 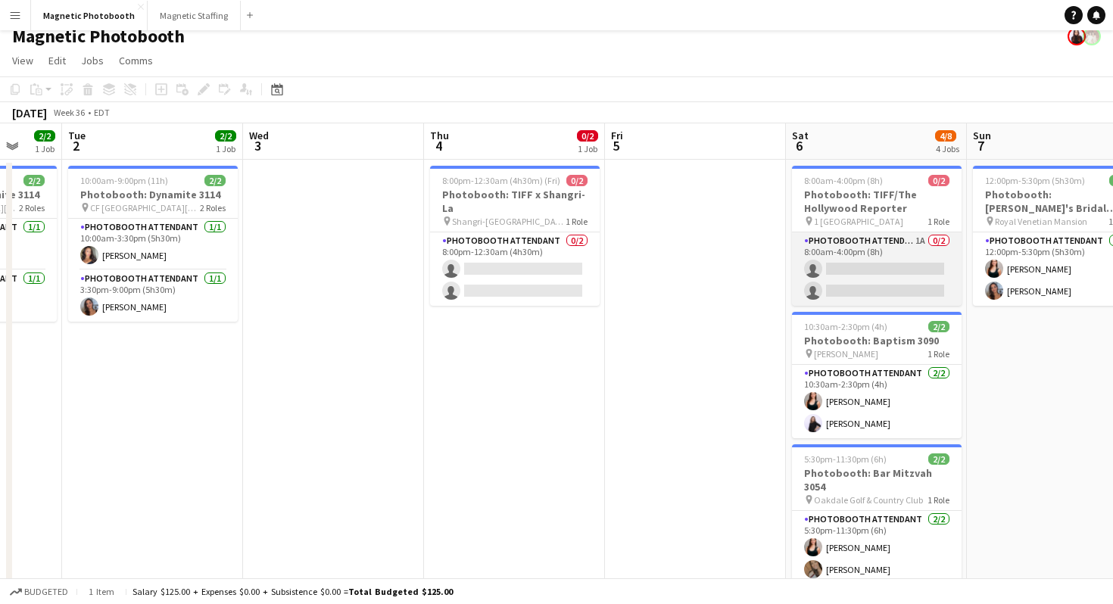 I want to click on div: 4 Jobs, so click(x=947, y=148).